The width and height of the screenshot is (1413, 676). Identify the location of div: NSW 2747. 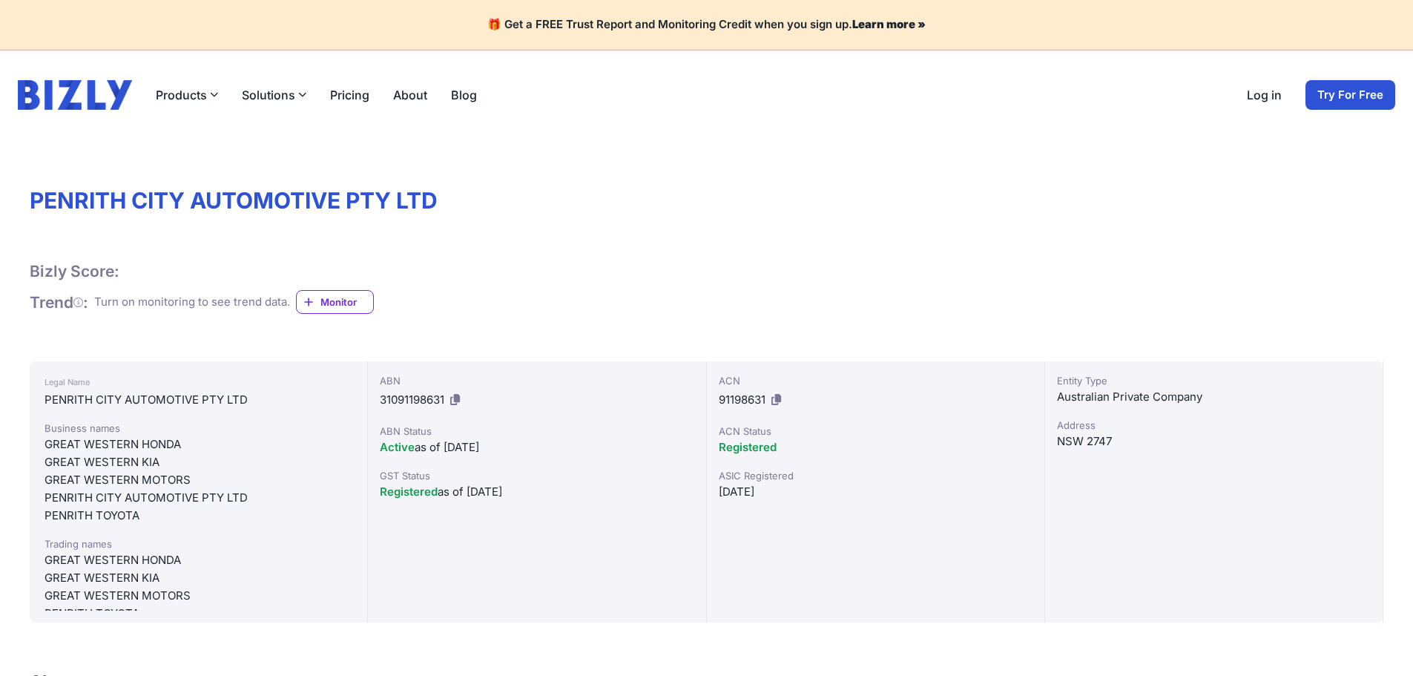
(1213, 441).